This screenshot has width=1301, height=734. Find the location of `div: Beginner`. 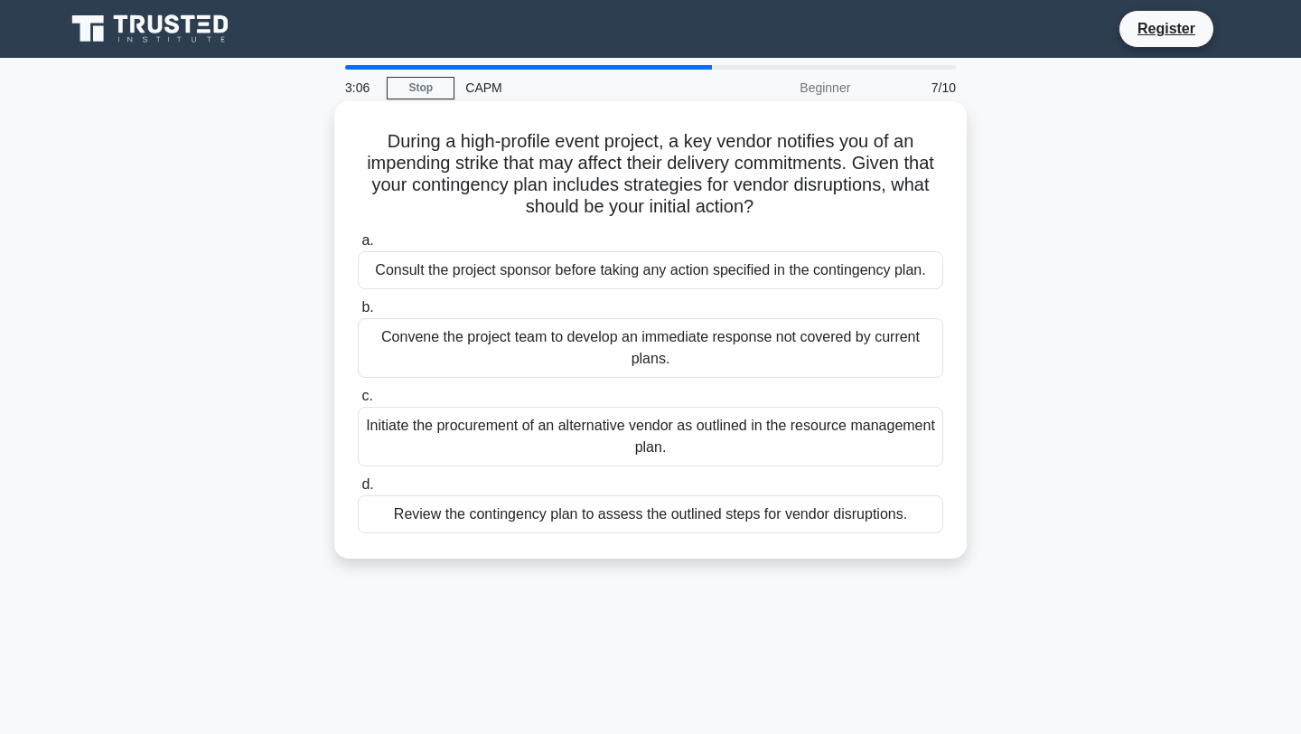

div: Beginner is located at coordinates (782, 88).